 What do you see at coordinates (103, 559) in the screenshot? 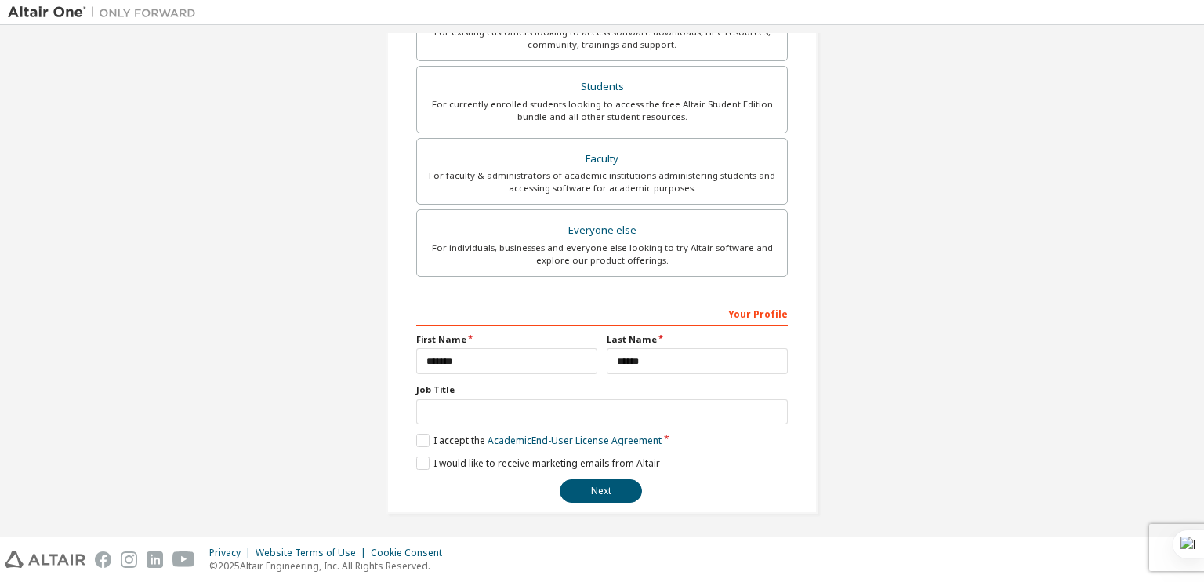
I see `img: facebook.svg` at bounding box center [103, 559].